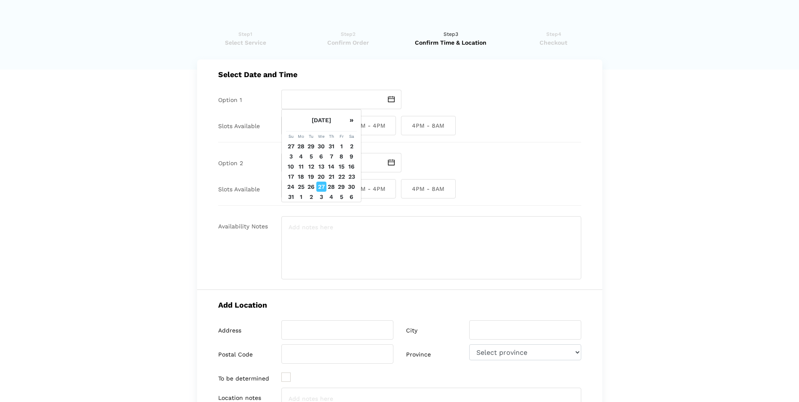 Image resolution: width=799 pixels, height=402 pixels. Describe the element at coordinates (321, 136) in the screenshot. I see `th: We` at that location.